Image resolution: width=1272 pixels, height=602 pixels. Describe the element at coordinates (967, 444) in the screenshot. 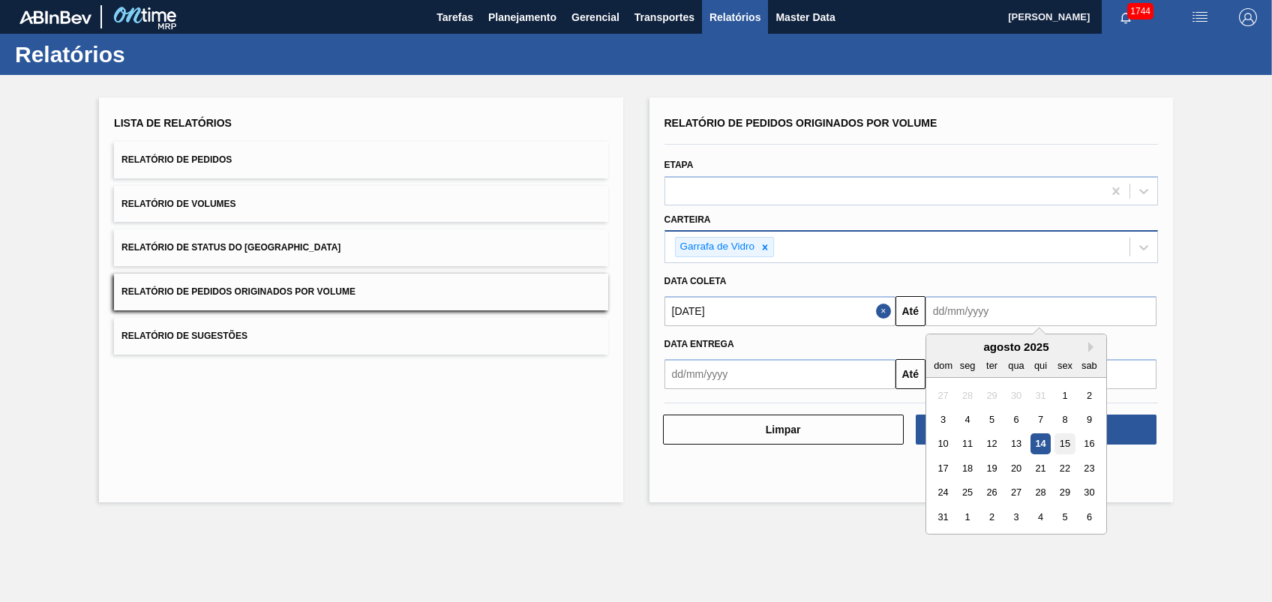

I see `div: Choose segunda-feira, 11 de agosto de 2025` at that location.